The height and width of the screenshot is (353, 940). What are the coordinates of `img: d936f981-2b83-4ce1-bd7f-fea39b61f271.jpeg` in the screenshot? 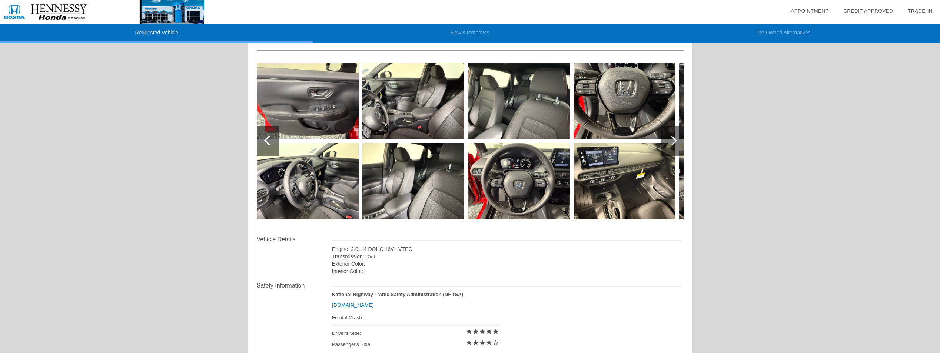 It's located at (519, 101).